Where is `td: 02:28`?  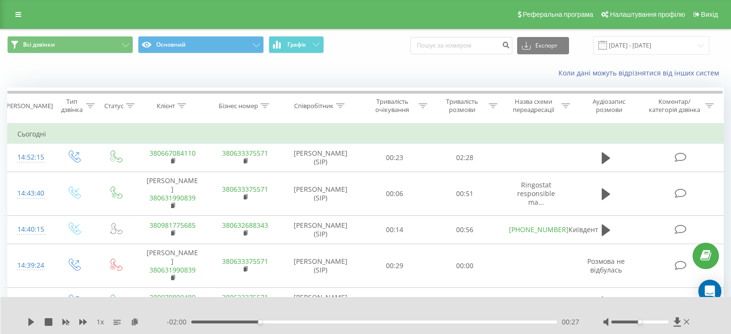 td: 02:28 is located at coordinates (464, 158).